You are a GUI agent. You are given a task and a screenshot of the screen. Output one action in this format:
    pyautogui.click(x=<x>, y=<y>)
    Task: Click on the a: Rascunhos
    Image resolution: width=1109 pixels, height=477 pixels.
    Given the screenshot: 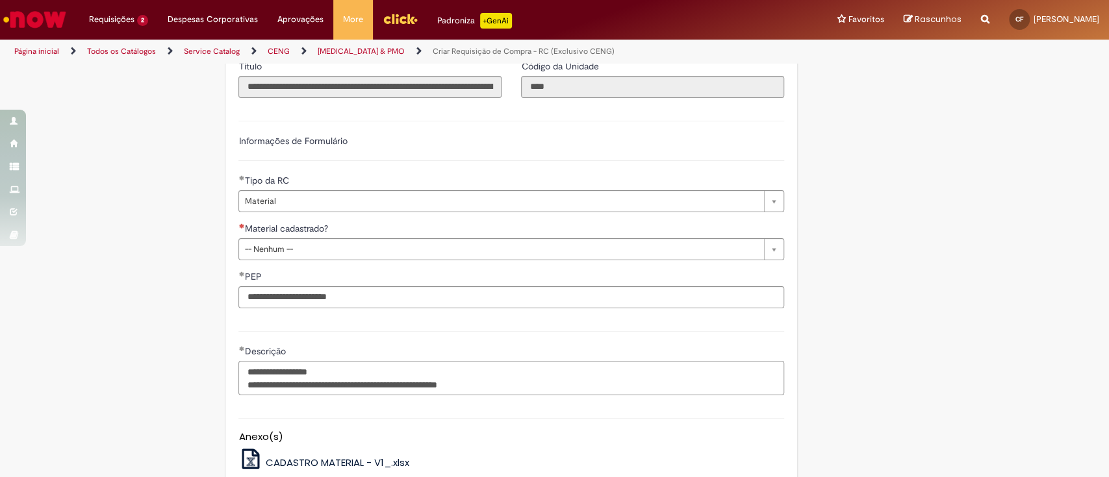 What is the action you would take?
    pyautogui.click(x=932, y=19)
    